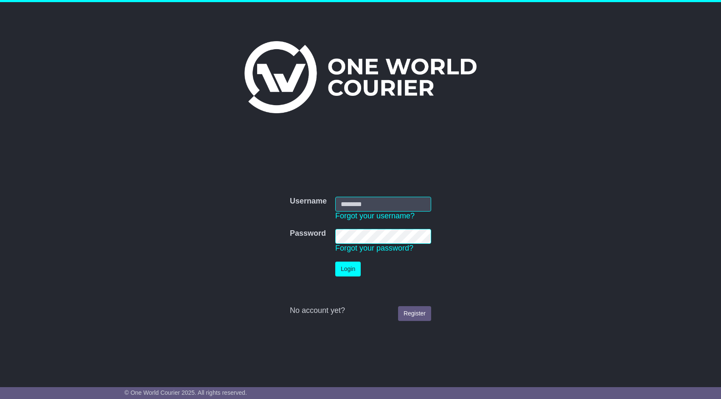  What do you see at coordinates (375, 216) in the screenshot?
I see `a: Forgot your username?` at bounding box center [375, 216].